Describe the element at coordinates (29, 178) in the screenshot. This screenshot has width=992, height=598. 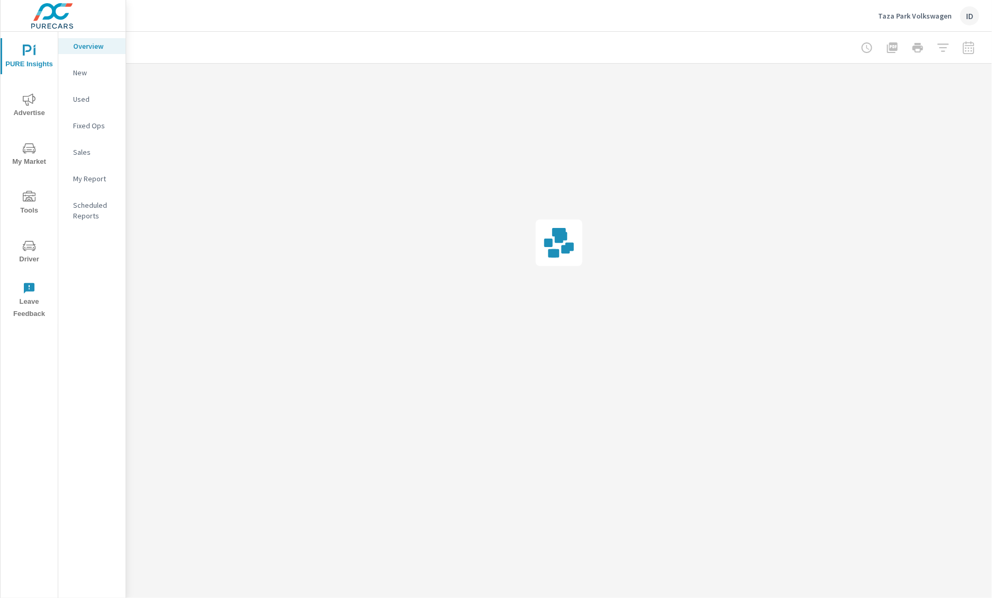
I see `div: nav menu` at that location.